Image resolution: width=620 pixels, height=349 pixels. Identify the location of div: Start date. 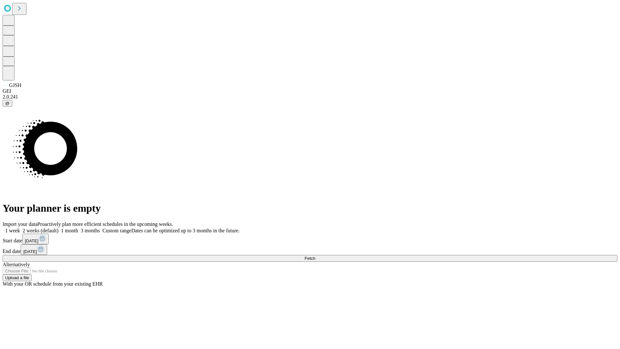
(310, 239).